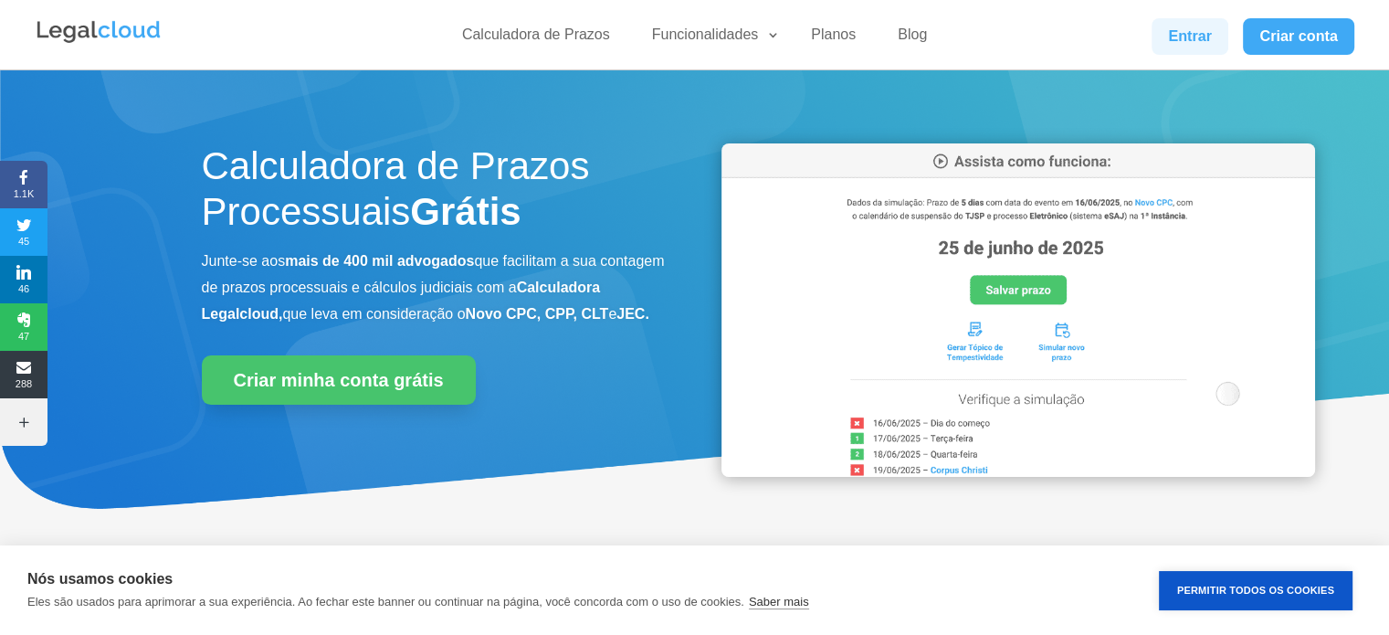  What do you see at coordinates (1190, 37) in the screenshot?
I see `a: Entrar` at bounding box center [1190, 37].